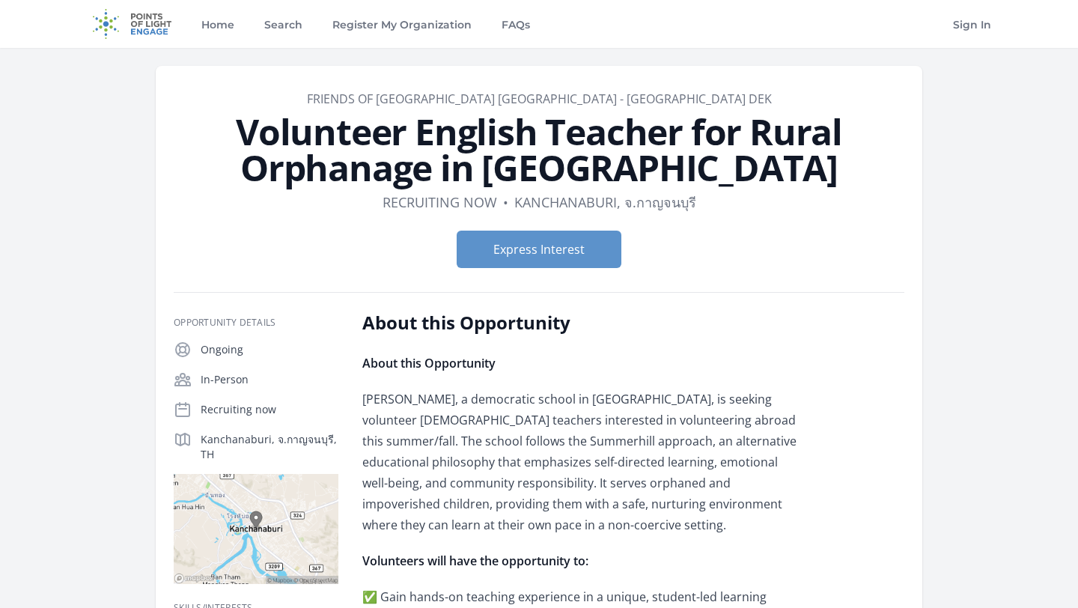 This screenshot has height=608, width=1078. Describe the element at coordinates (256, 528) in the screenshot. I see `img: Map` at that location.